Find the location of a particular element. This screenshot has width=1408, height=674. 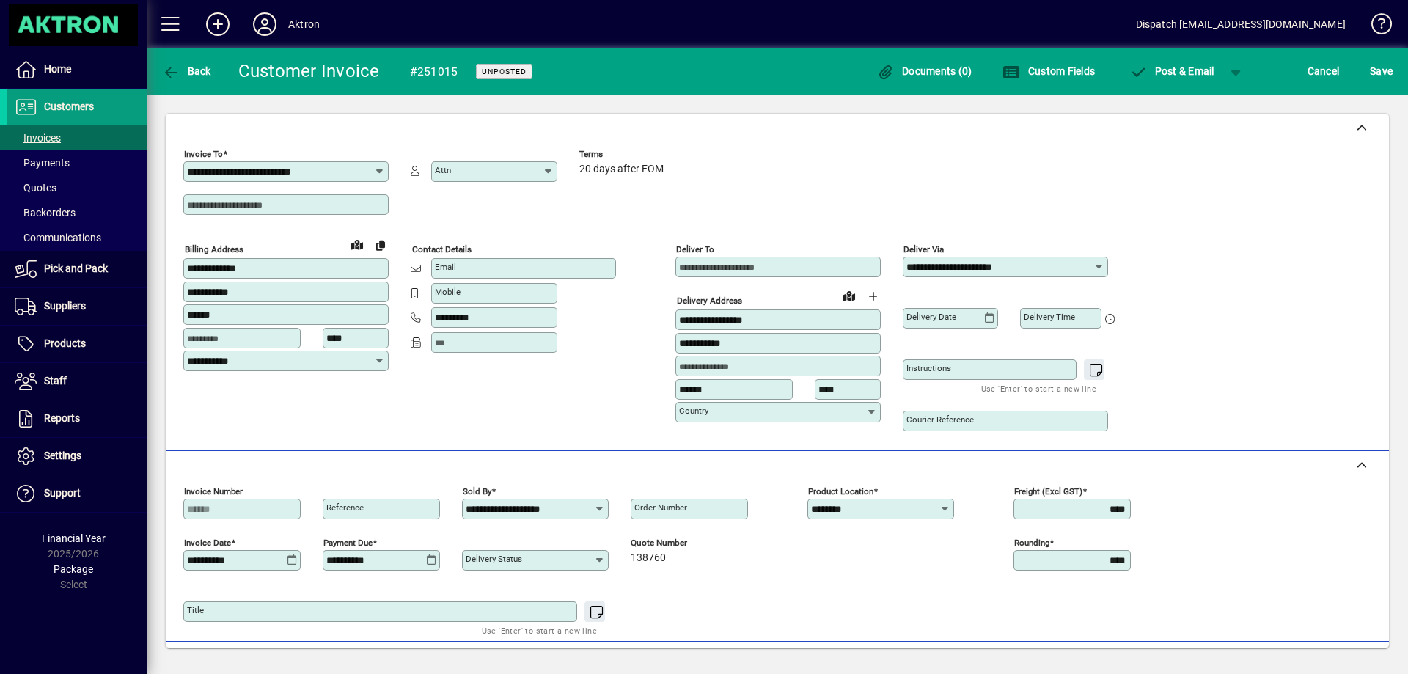

button: Back is located at coordinates (186, 71).